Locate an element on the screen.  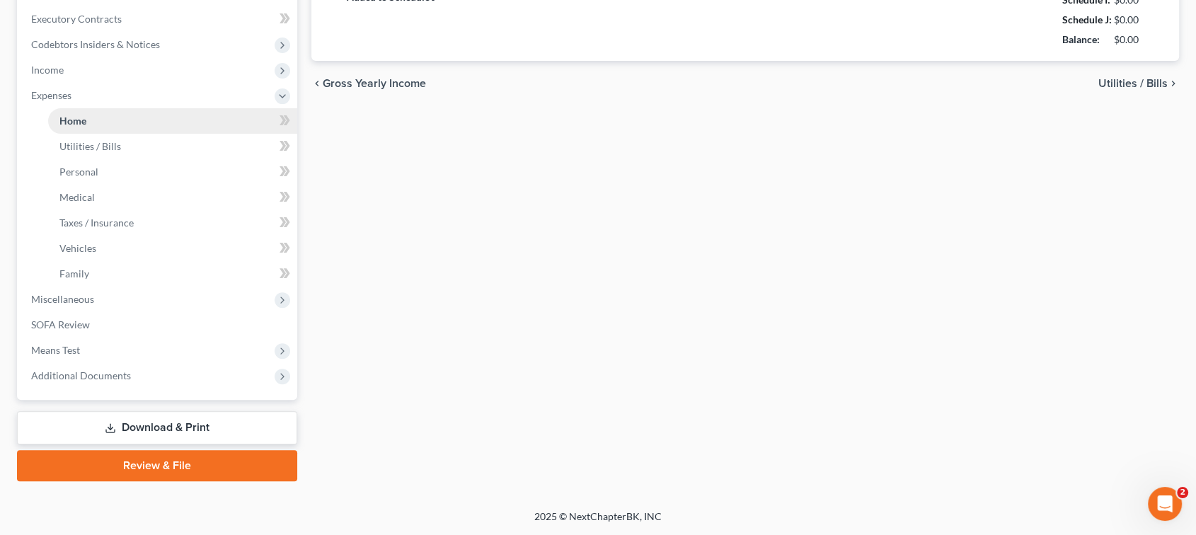
a: Medical is located at coordinates (173, 197).